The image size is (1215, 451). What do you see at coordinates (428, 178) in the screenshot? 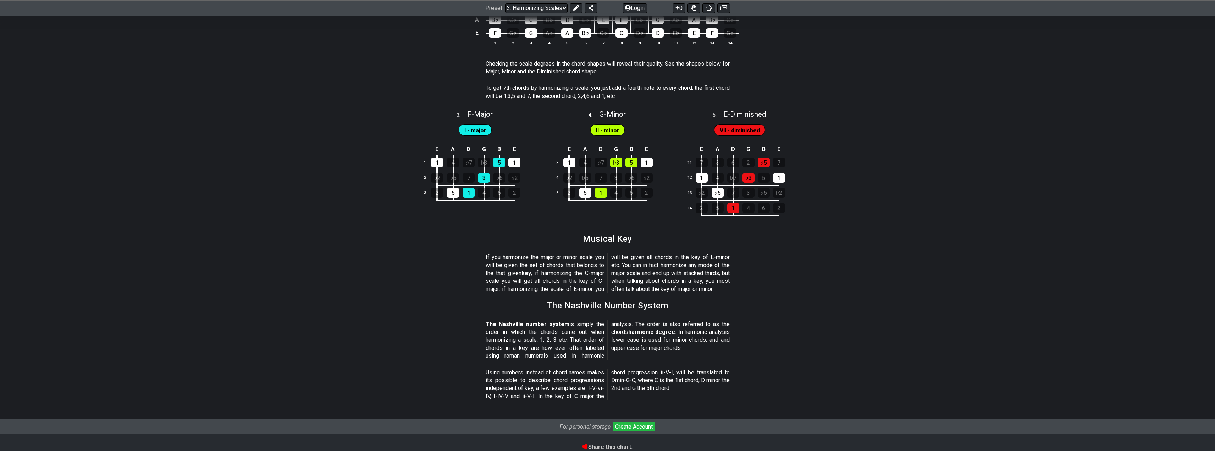
I see `td: 2` at bounding box center [428, 178].